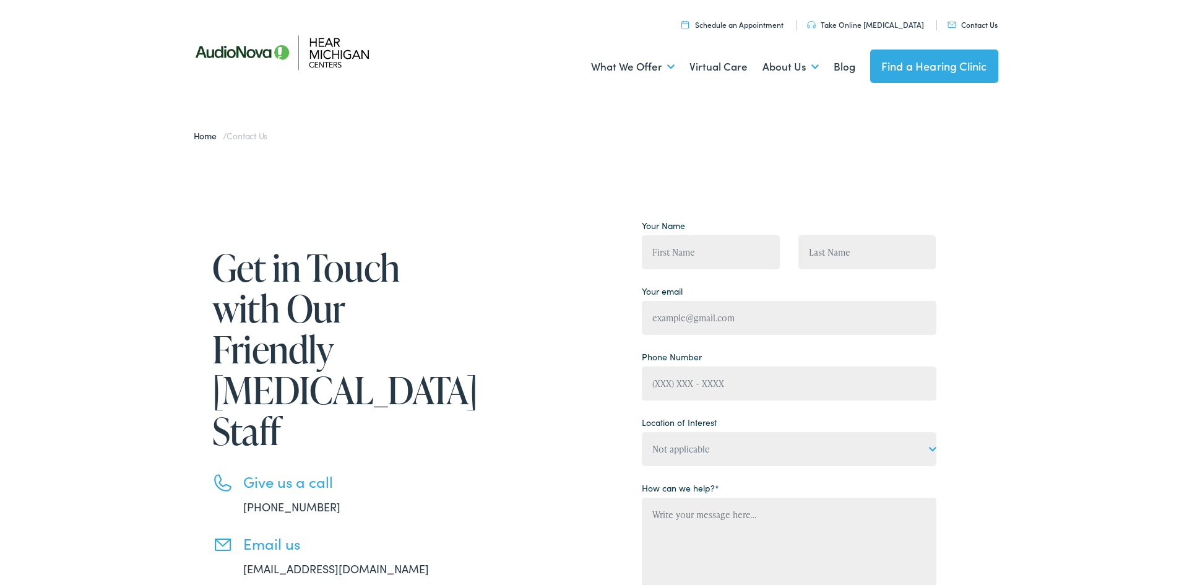  What do you see at coordinates (973, 24) in the screenshot?
I see `a: Contact Us` at bounding box center [973, 24].